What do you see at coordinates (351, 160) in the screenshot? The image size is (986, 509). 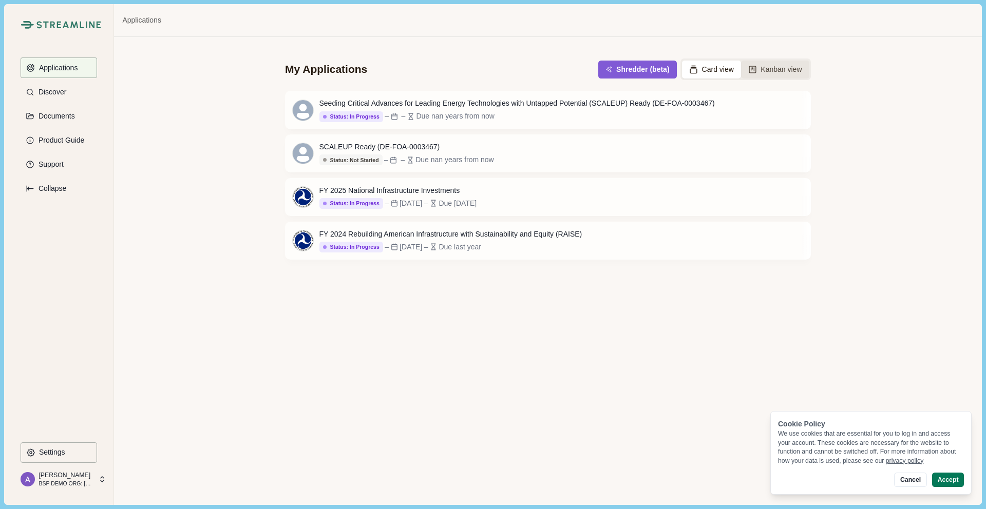 I see `div: Status: Not Started` at bounding box center [351, 160].